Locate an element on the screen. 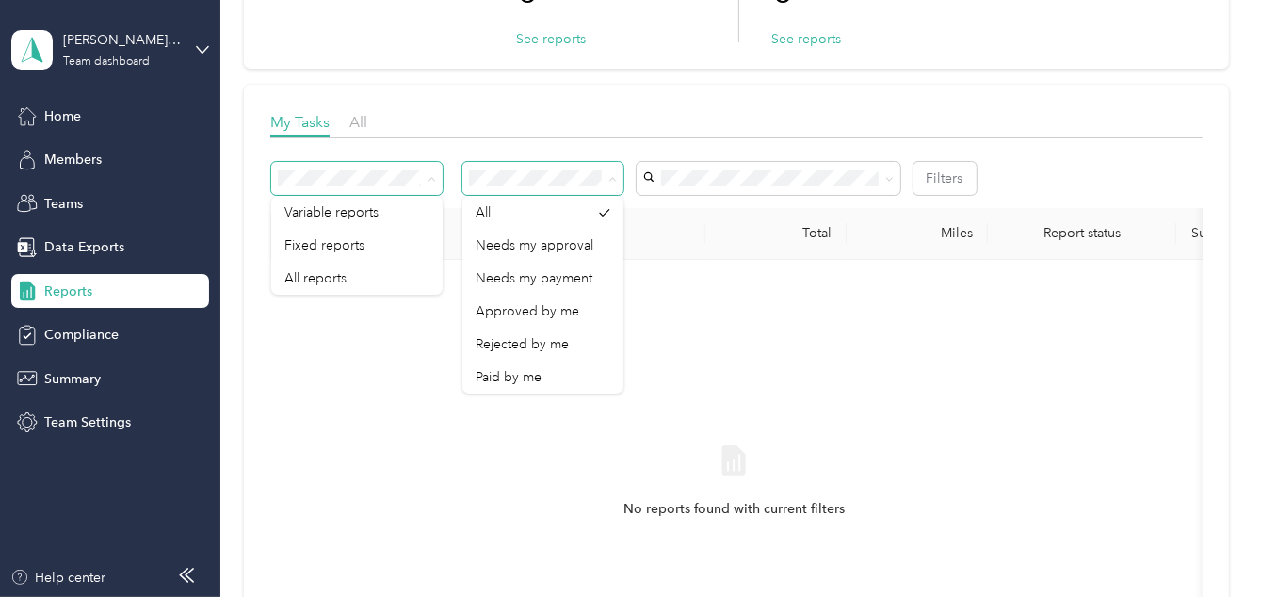 This screenshot has width=1261, height=597. span: Paid by me is located at coordinates (508, 377).